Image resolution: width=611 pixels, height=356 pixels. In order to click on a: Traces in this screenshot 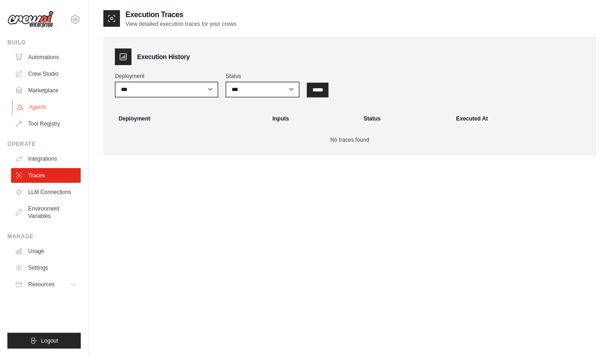, I will do `click(46, 175)`.